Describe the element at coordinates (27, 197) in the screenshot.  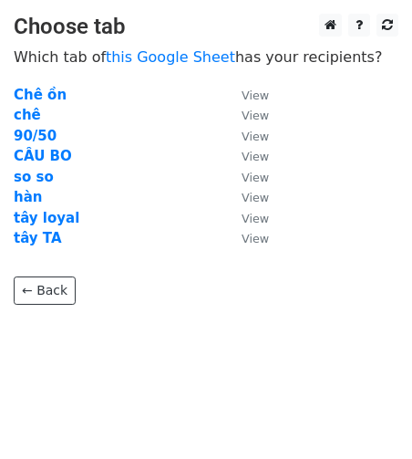
I see `strong: hàn` at that location.